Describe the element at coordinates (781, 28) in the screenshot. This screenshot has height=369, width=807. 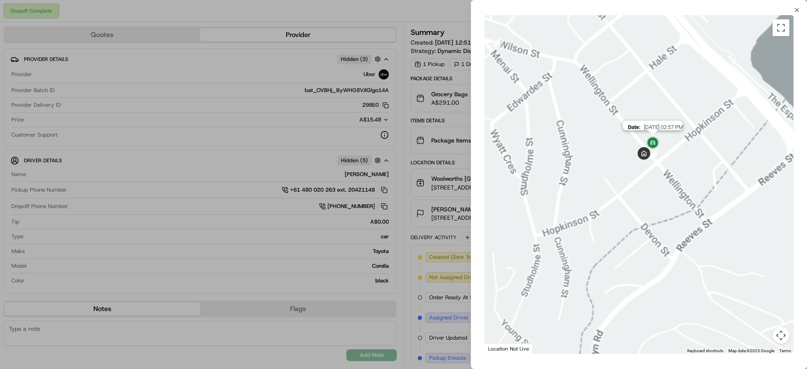
I see `button: Toggle fullscreen view` at that location.